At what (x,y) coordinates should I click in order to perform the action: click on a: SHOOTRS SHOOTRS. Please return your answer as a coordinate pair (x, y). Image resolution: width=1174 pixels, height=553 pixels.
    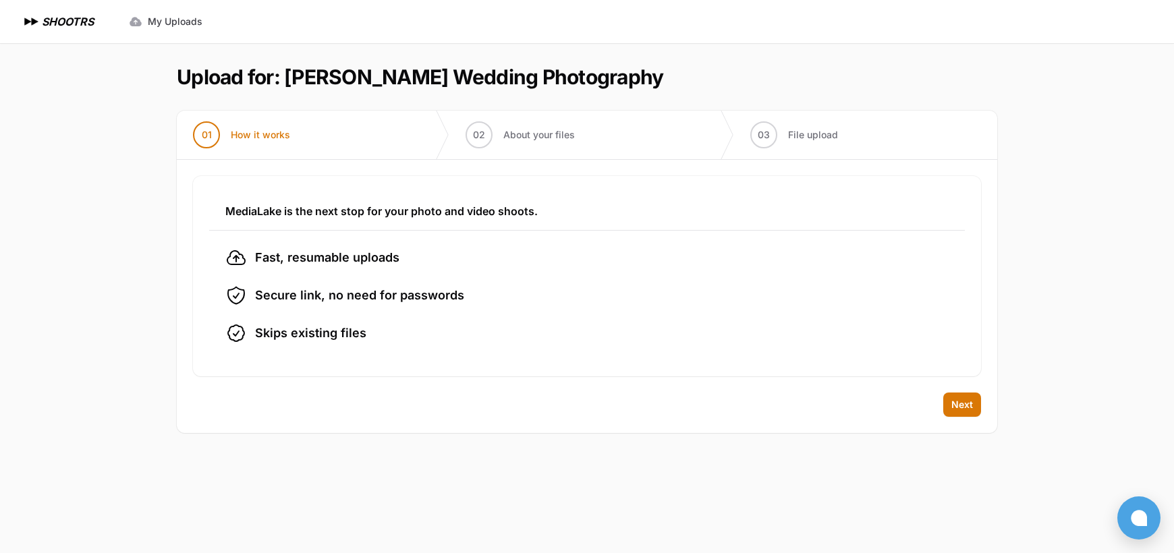
    Looking at the image, I should click on (57, 22).